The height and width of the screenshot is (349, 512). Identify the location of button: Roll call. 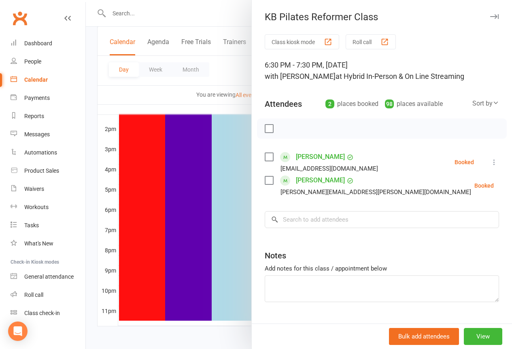
(371, 42).